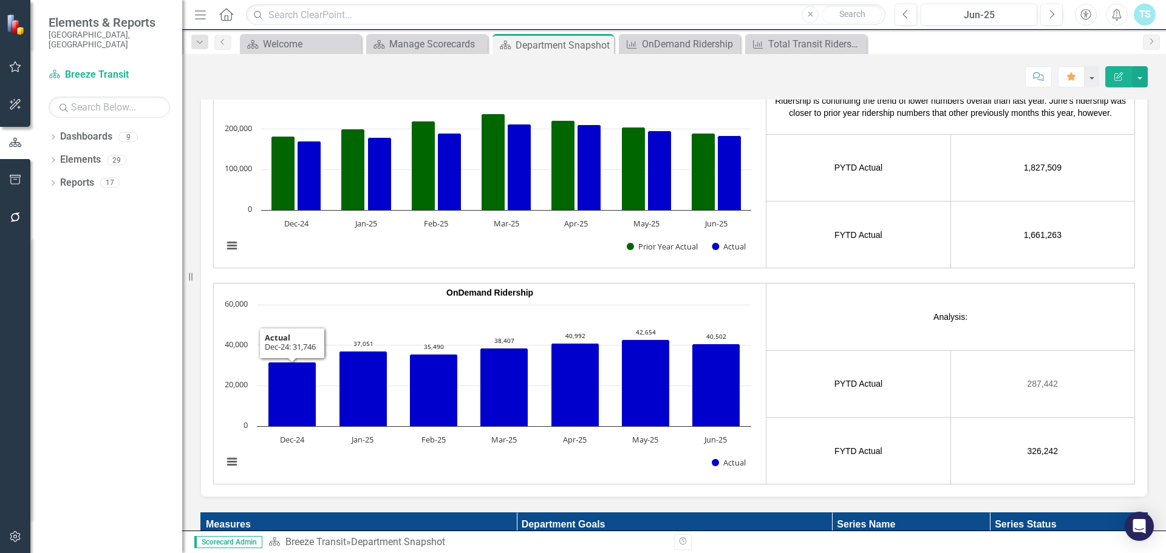  I want to click on text: 20,000, so click(236, 384).